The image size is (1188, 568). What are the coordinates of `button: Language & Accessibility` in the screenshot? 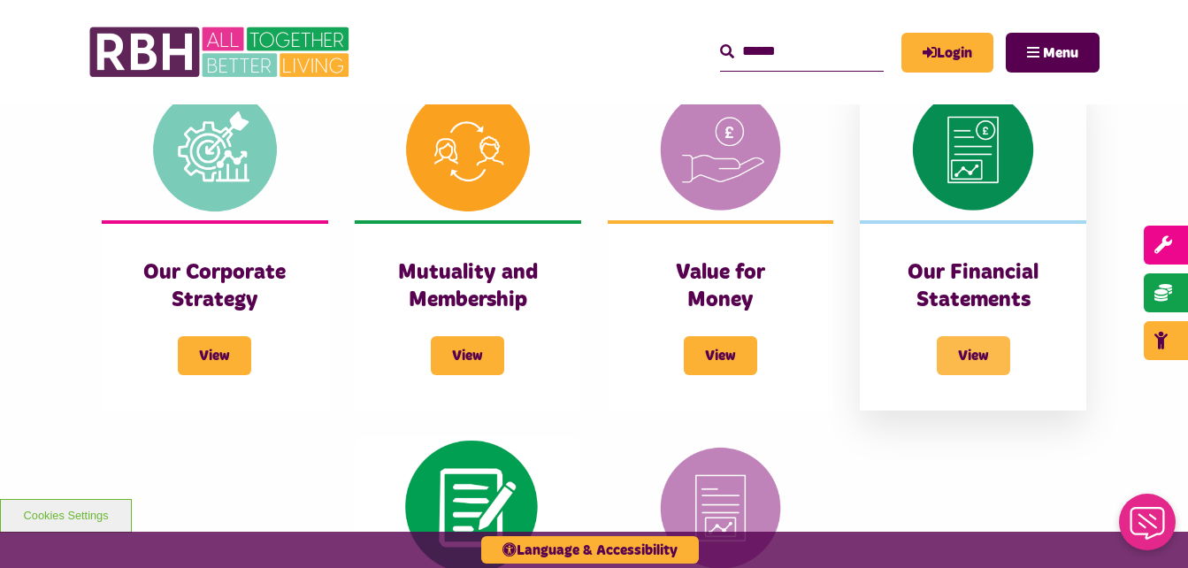 It's located at (590, 549).